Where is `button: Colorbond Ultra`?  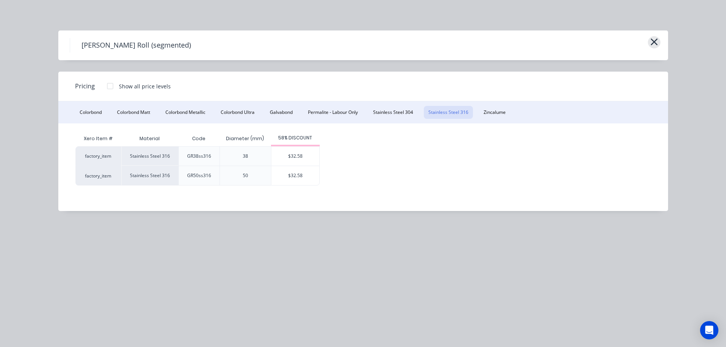
button: Colorbond Ultra is located at coordinates (238, 112).